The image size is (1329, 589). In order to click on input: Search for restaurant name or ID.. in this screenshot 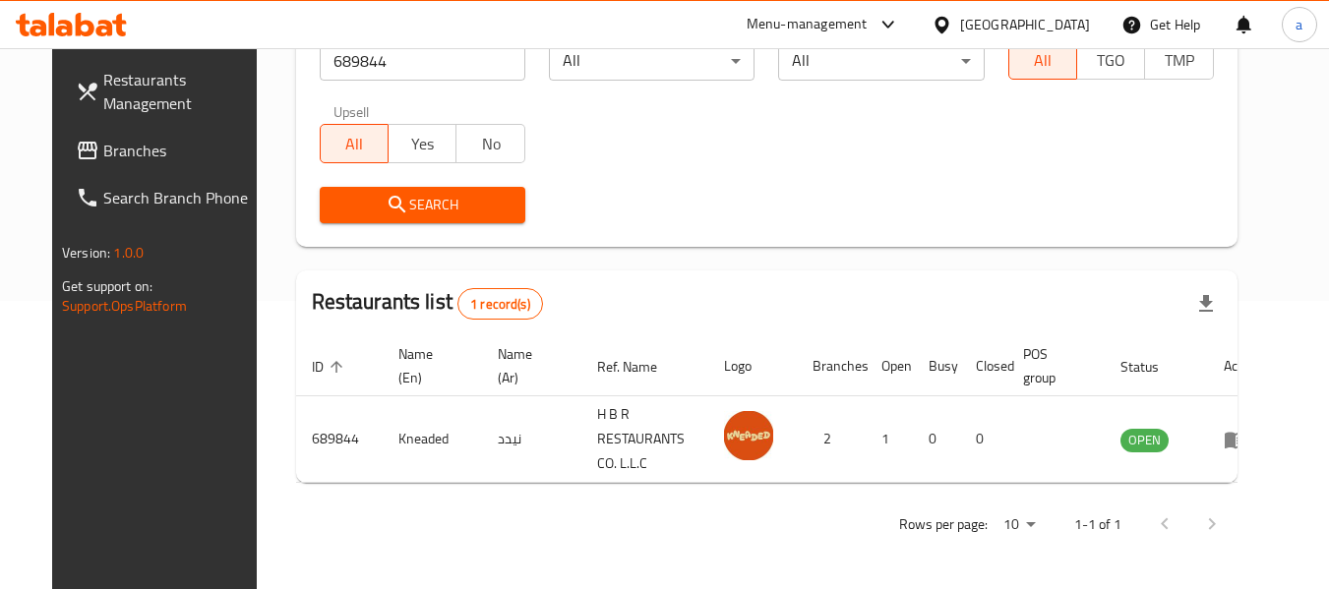, I will do `click(422, 61)`.